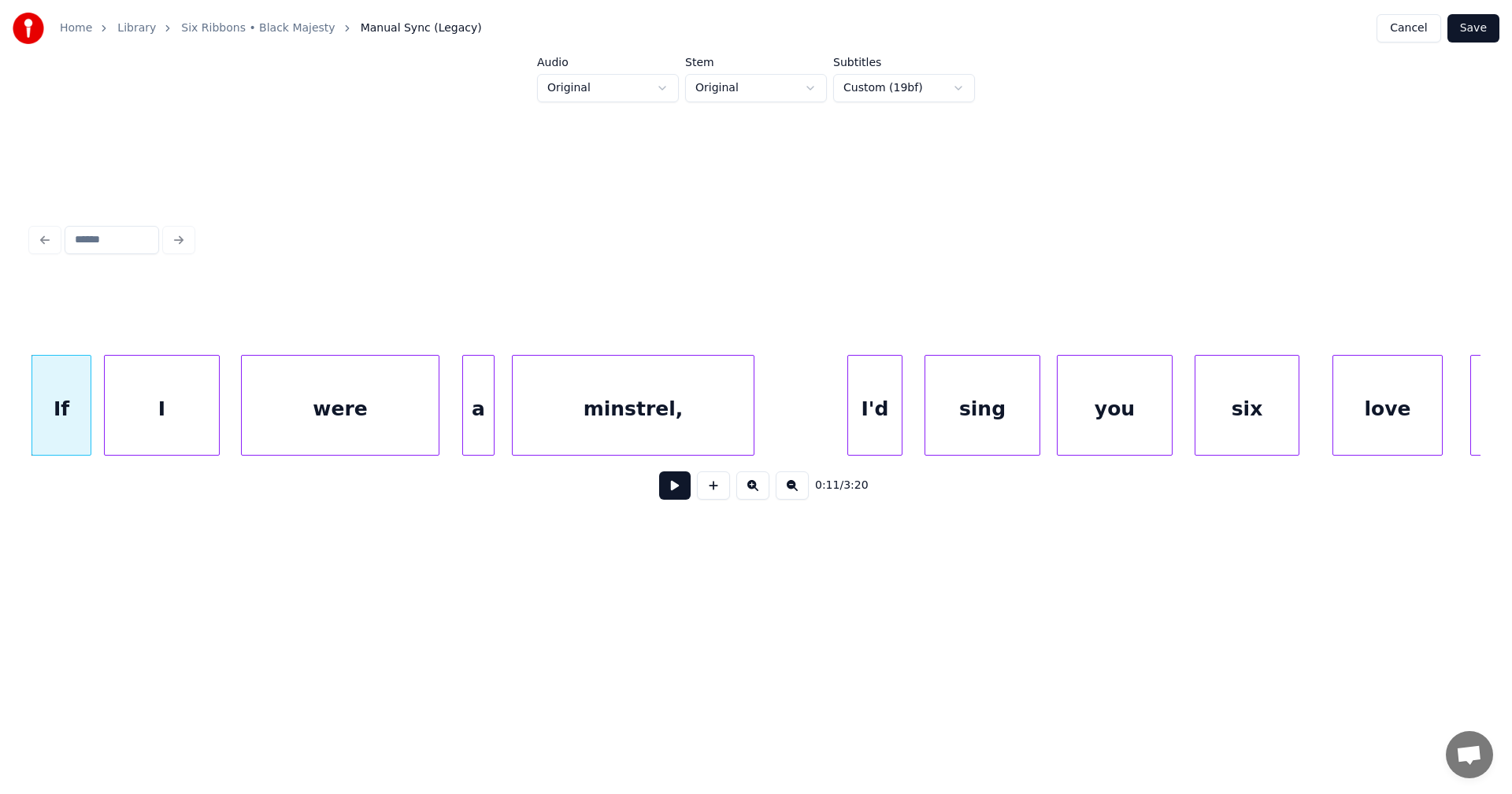  Describe the element at coordinates (827, 486) in the screenshot. I see `span: 0:11` at that location.